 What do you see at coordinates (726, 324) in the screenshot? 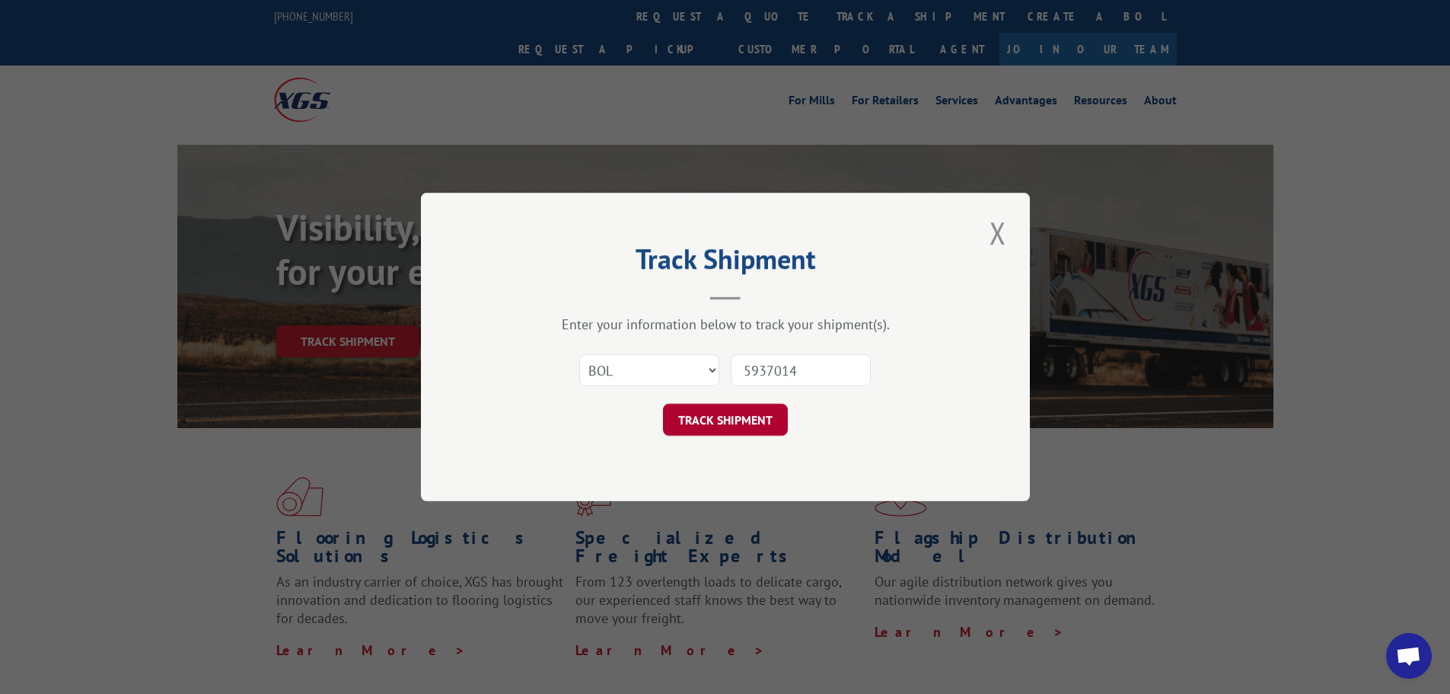
I see `div: Enter your information below to track your shipment(s).` at bounding box center [726, 324].